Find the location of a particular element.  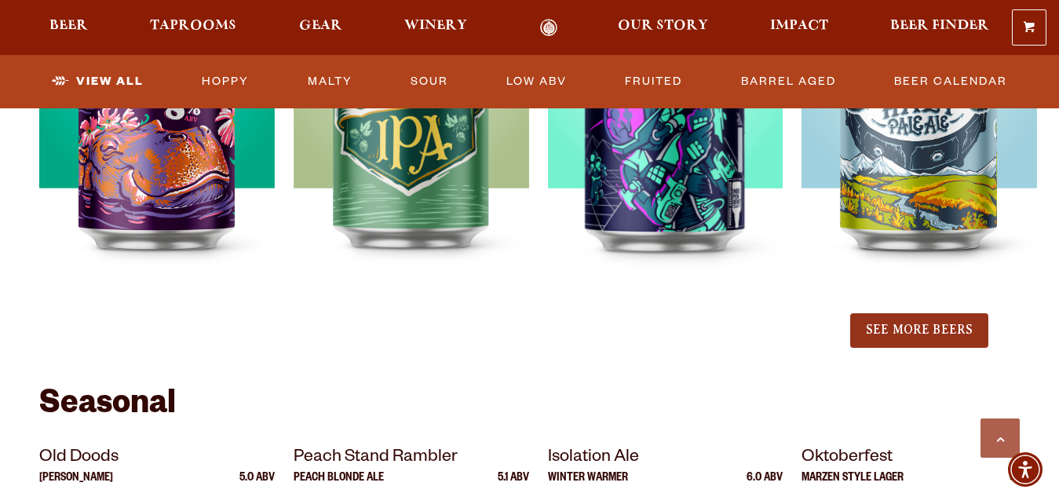

a: Beer Finder is located at coordinates (940, 27).